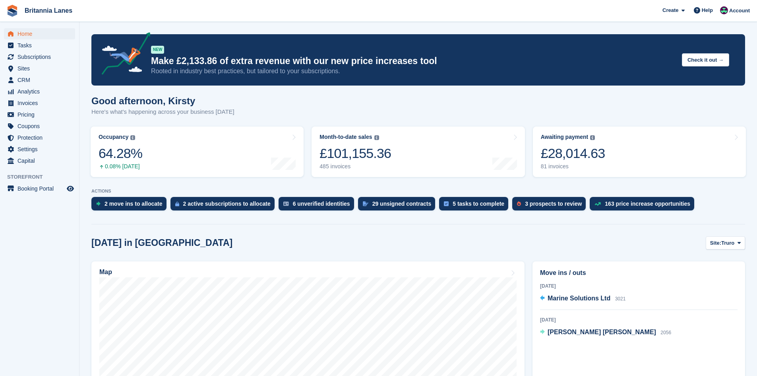 The width and height of the screenshot is (757, 376). What do you see at coordinates (706, 60) in the screenshot?
I see `button: Check it out →` at bounding box center [706, 60].